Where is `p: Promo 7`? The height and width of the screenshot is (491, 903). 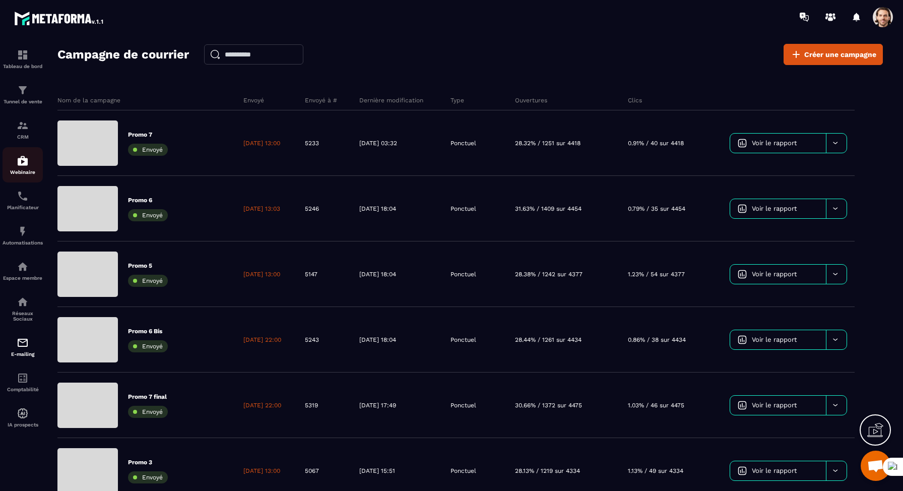
p: Promo 7 is located at coordinates (148, 134).